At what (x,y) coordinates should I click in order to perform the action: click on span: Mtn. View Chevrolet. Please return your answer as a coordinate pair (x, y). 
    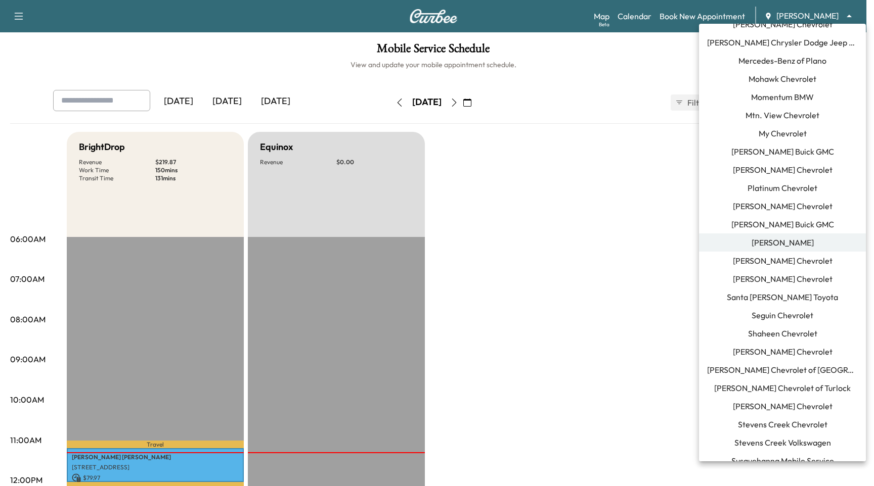
    Looking at the image, I should click on (782, 115).